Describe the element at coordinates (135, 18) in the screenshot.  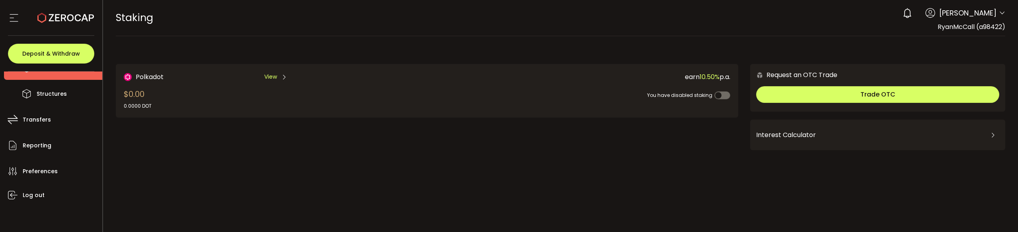
I see `span: Staking` at that location.